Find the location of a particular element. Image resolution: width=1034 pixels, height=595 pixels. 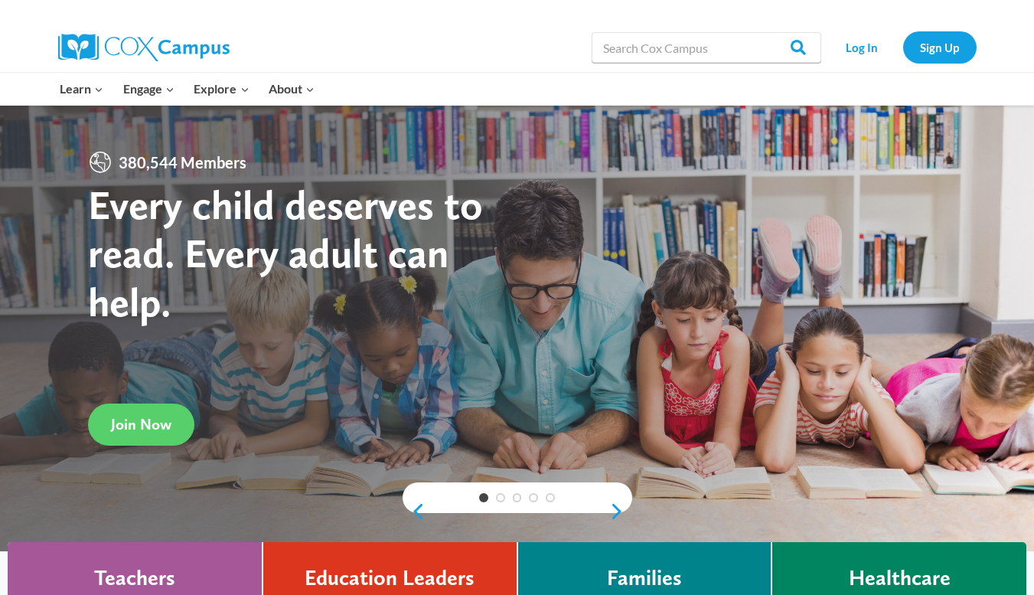

h4: Teachers is located at coordinates (135, 578).